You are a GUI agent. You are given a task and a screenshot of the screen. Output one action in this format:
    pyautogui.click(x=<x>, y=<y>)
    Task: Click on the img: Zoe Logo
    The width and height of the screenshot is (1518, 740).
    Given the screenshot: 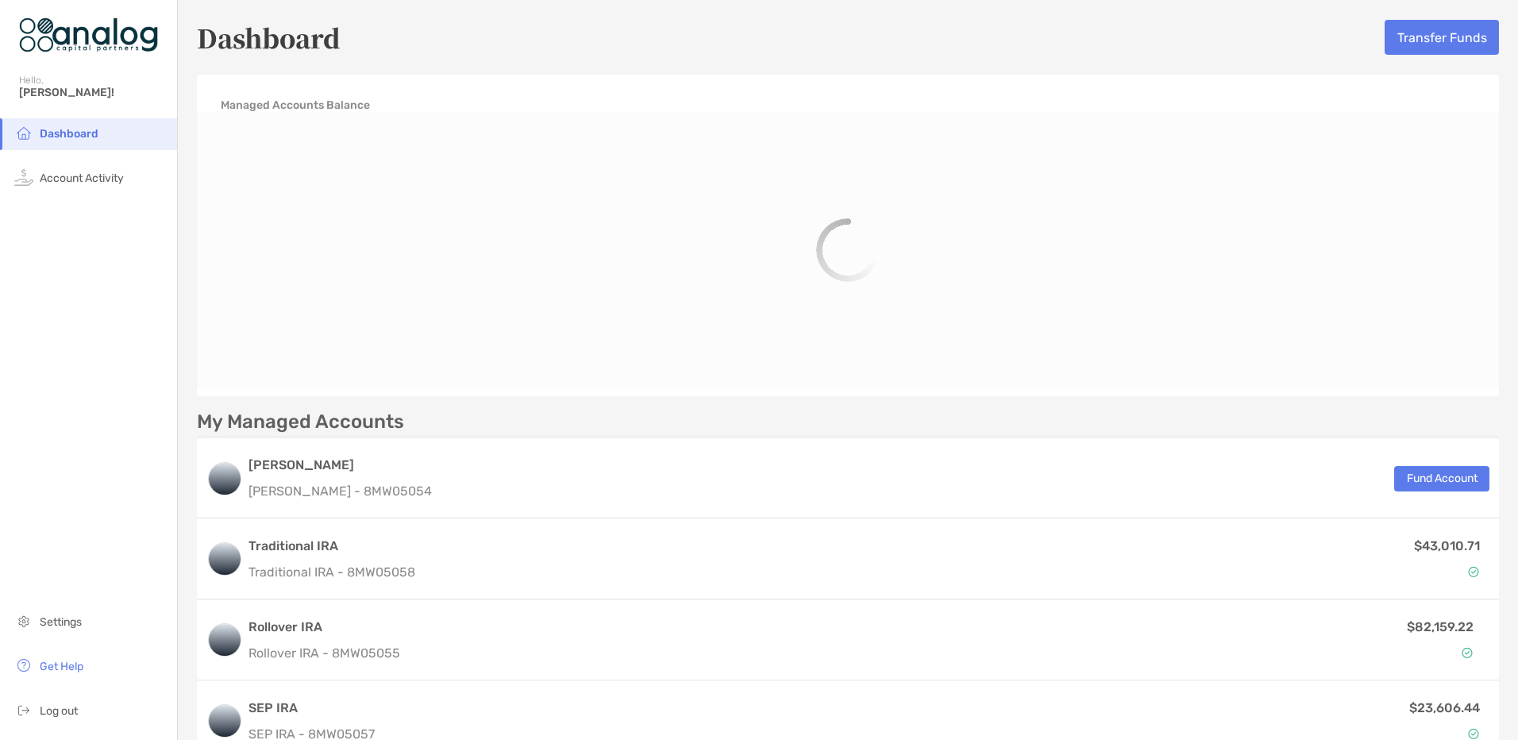 What is the action you would take?
    pyautogui.click(x=88, y=35)
    